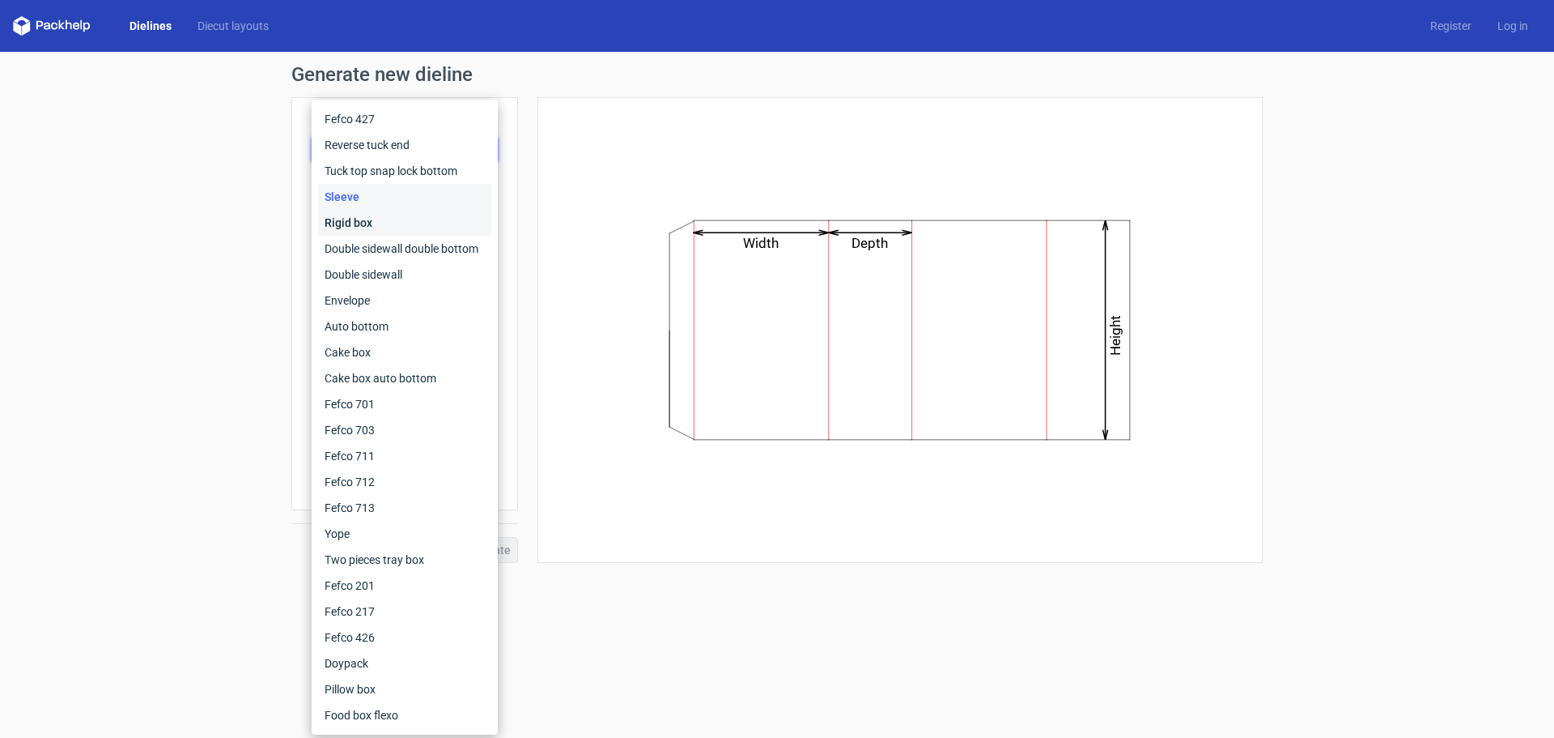 Image resolution: width=1554 pixels, height=738 pixels. I want to click on div: Yope, so click(405, 534).